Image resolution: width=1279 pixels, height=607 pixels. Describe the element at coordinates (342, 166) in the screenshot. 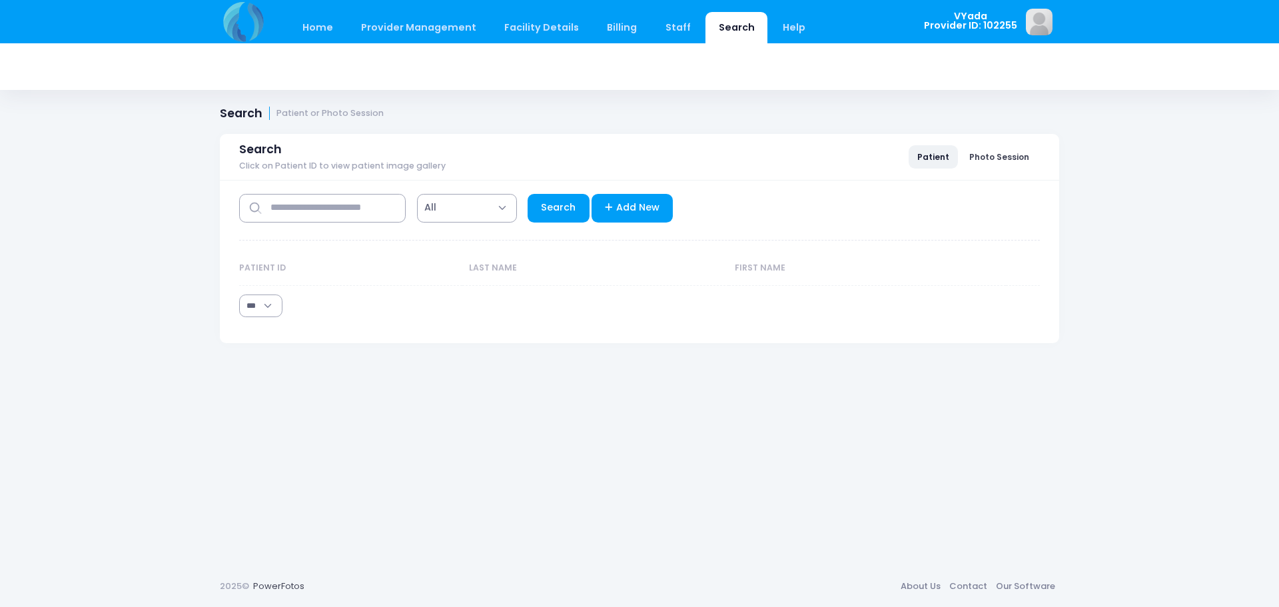

I see `span: Click on Patient ID to view patient image gallery` at that location.